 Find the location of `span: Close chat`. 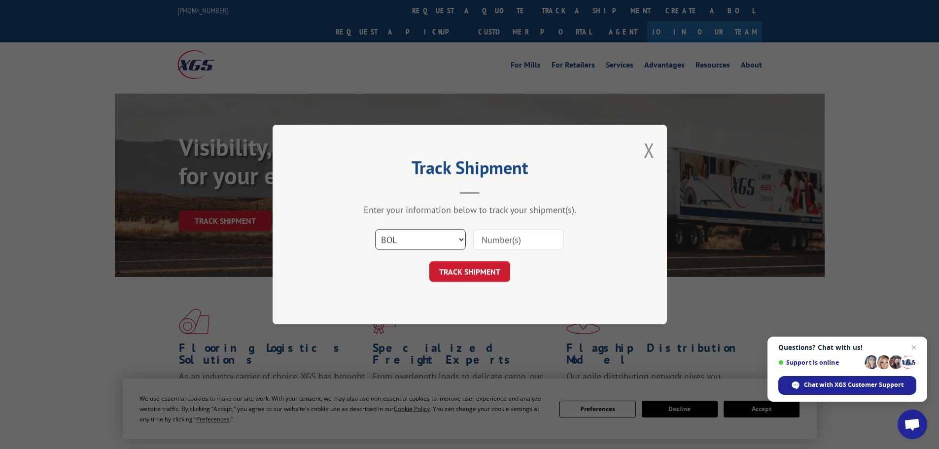

span: Close chat is located at coordinates (914, 348).